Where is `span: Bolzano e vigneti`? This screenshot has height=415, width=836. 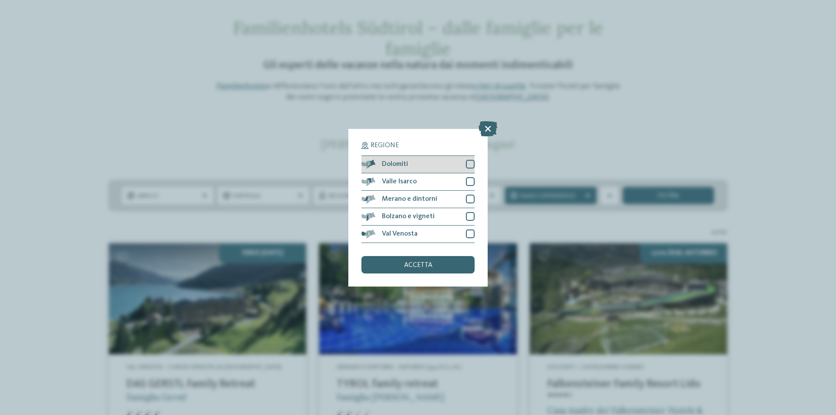
span: Bolzano e vigneti is located at coordinates (408, 216).